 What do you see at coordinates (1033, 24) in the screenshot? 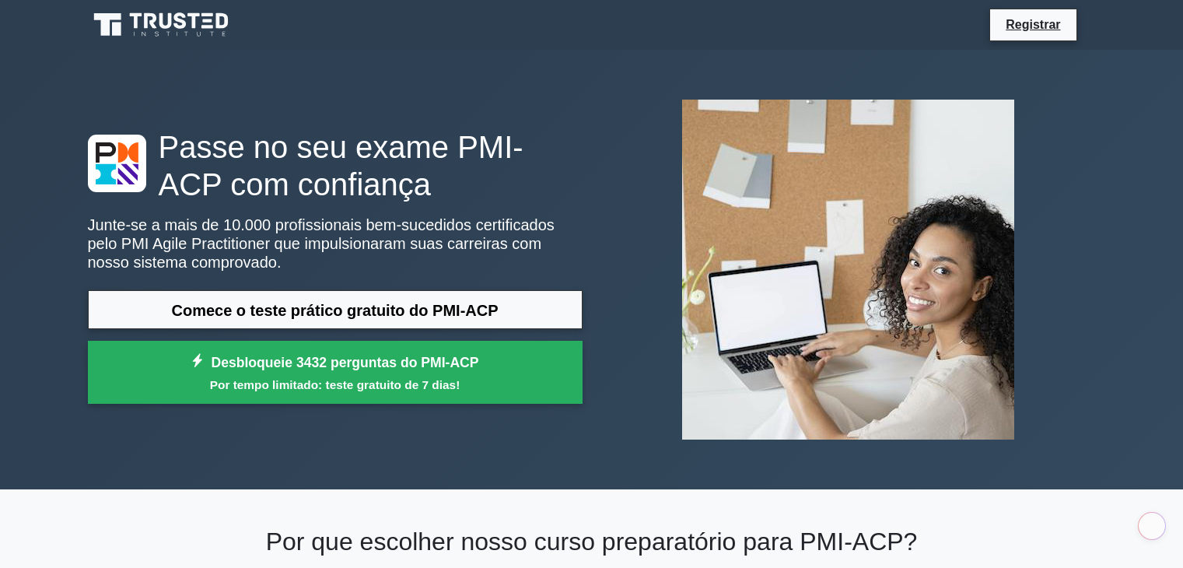
I see `a: Registrar` at bounding box center [1033, 24].